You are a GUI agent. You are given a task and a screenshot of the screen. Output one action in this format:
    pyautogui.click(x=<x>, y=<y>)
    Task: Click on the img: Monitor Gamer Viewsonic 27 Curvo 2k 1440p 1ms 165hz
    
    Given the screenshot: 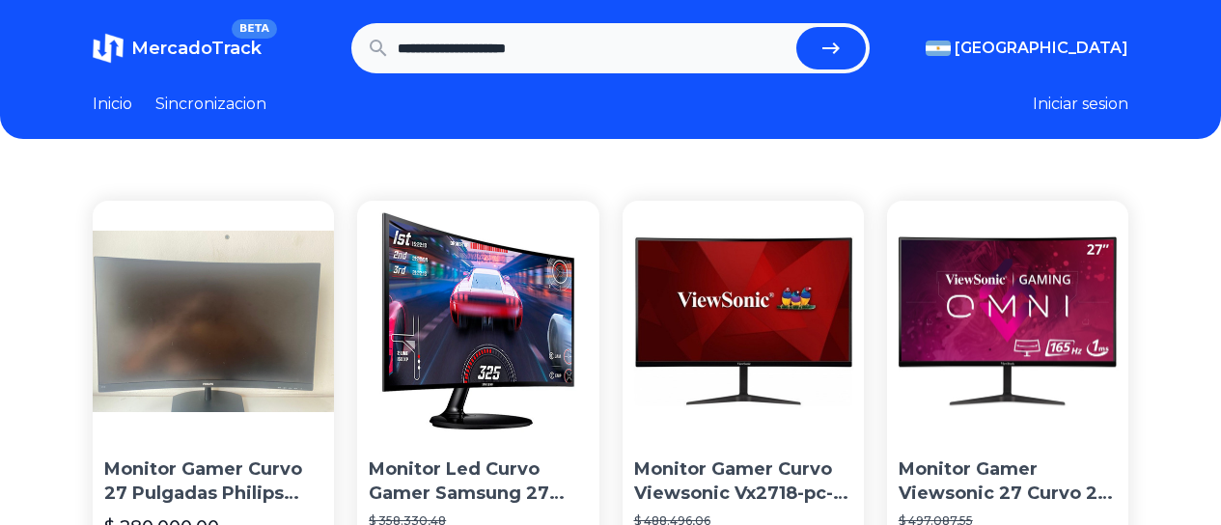 What is the action you would take?
    pyautogui.click(x=1008, y=321)
    